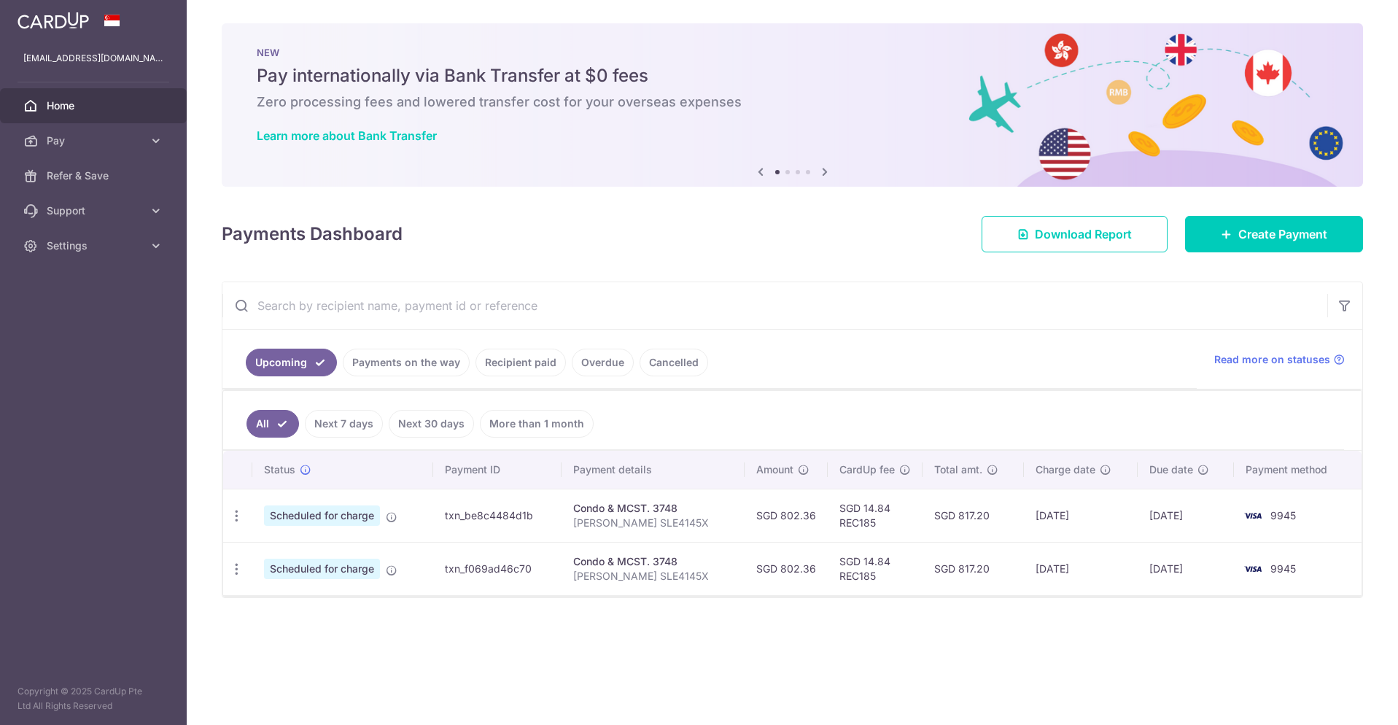  Describe the element at coordinates (1172, 470) in the screenshot. I see `span: Due date` at that location.